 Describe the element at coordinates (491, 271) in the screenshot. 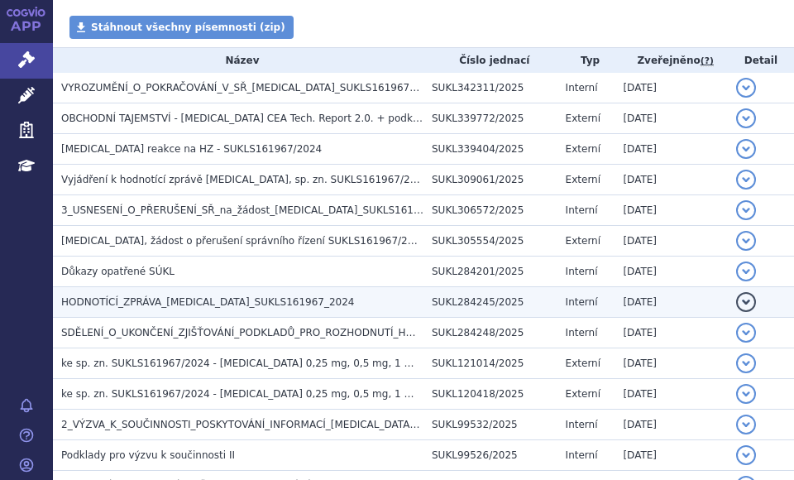

I see `td: SUKL284201/2025` at that location.